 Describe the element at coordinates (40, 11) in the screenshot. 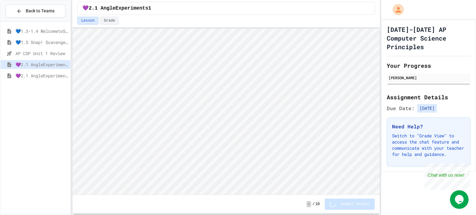

I see `span: Back to Teams` at that location.